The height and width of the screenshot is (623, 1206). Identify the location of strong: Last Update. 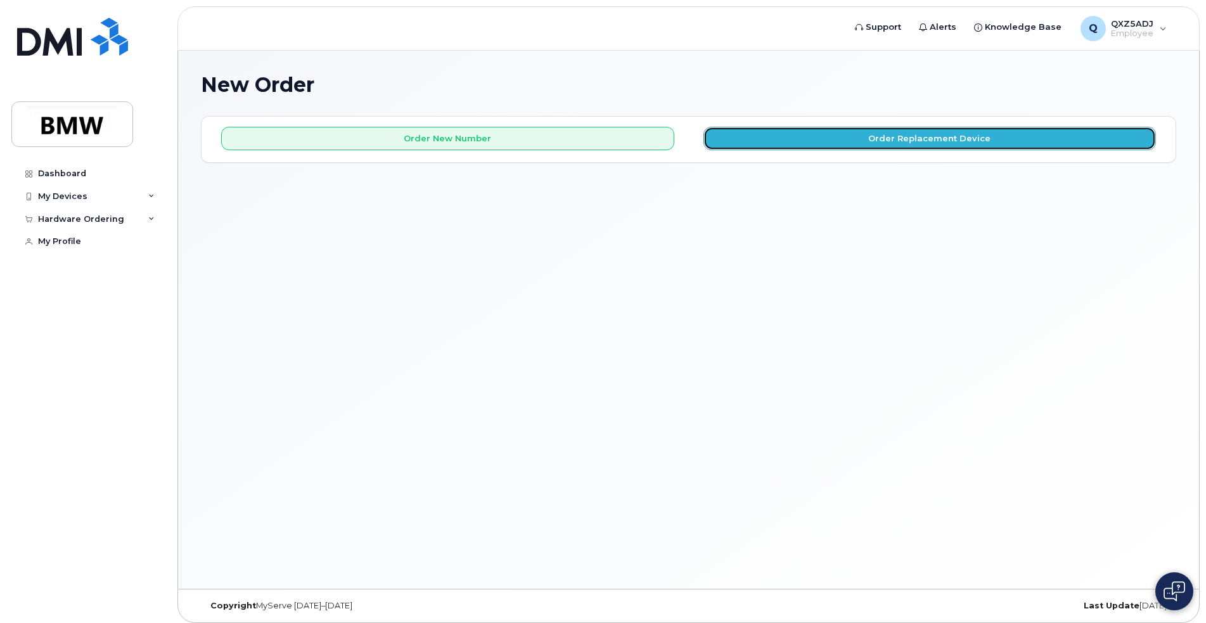
(1111, 605).